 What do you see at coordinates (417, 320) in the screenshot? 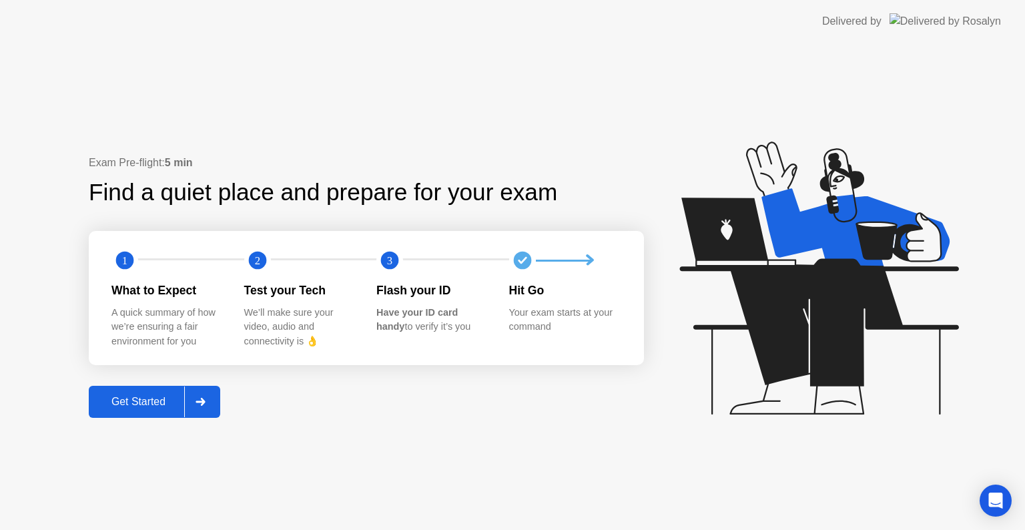
I see `b: Have your ID card handy` at bounding box center [417, 320].